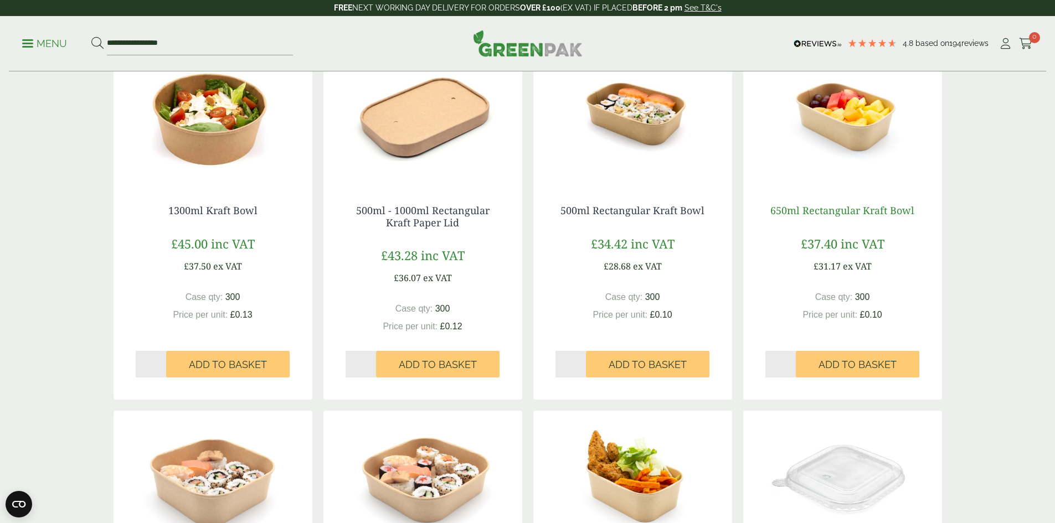 The height and width of the screenshot is (523, 1055). I want to click on span: 194, so click(955, 43).